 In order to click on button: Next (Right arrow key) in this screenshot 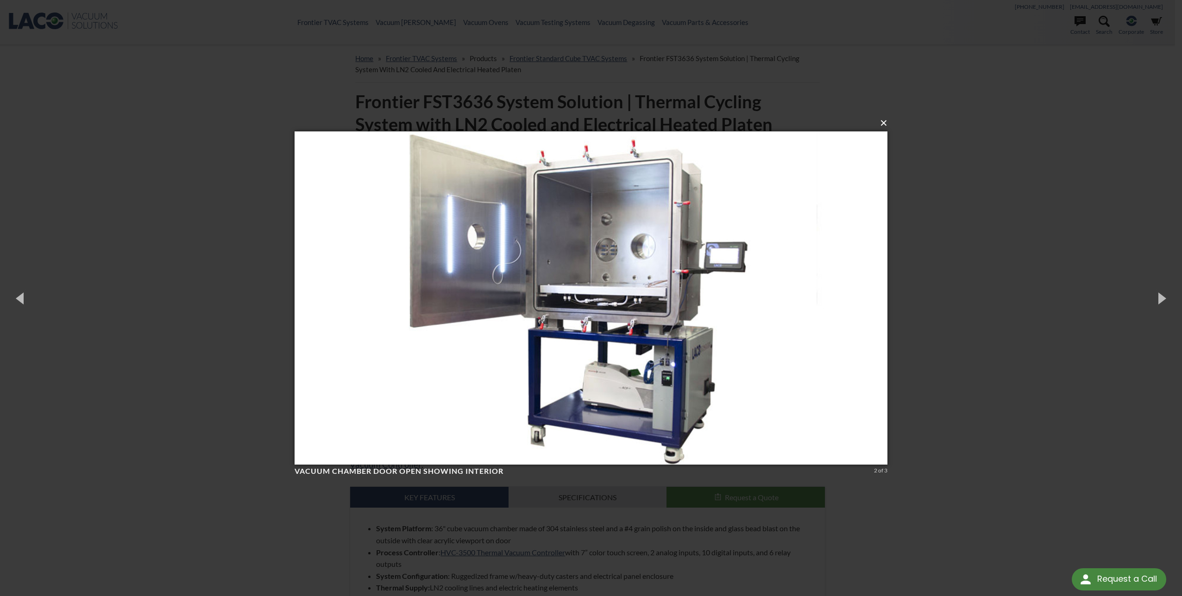, I will do `click(1161, 298)`.